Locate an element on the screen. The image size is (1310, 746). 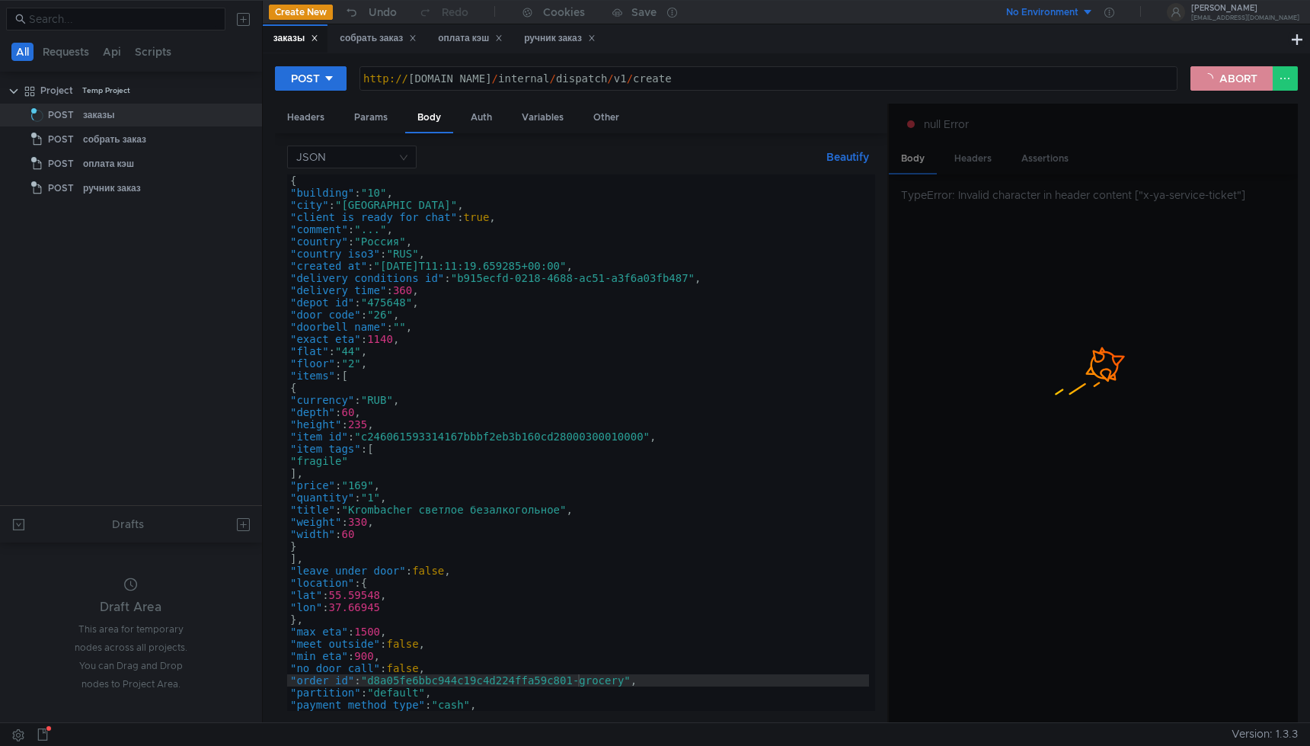
div: Save is located at coordinates (643, 12).